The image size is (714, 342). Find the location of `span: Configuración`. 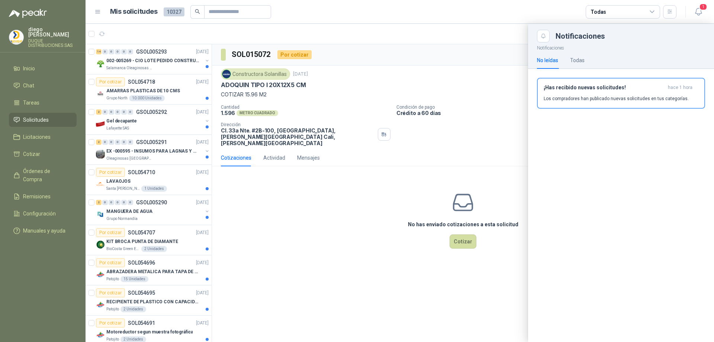

span: Configuración is located at coordinates (39, 213).